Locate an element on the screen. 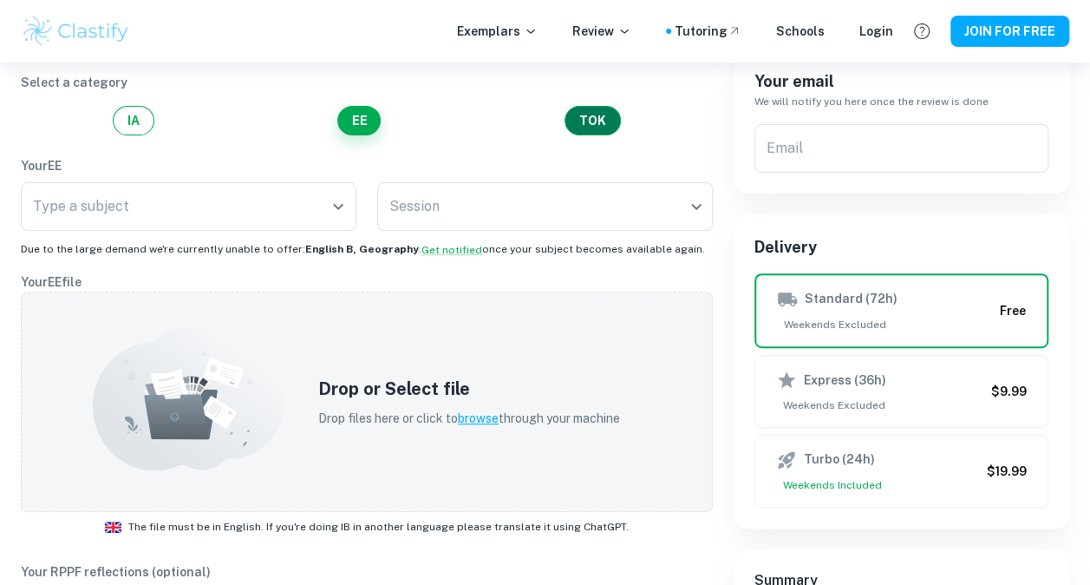 The width and height of the screenshot is (1090, 585). p: Your EE file is located at coordinates (367, 282).